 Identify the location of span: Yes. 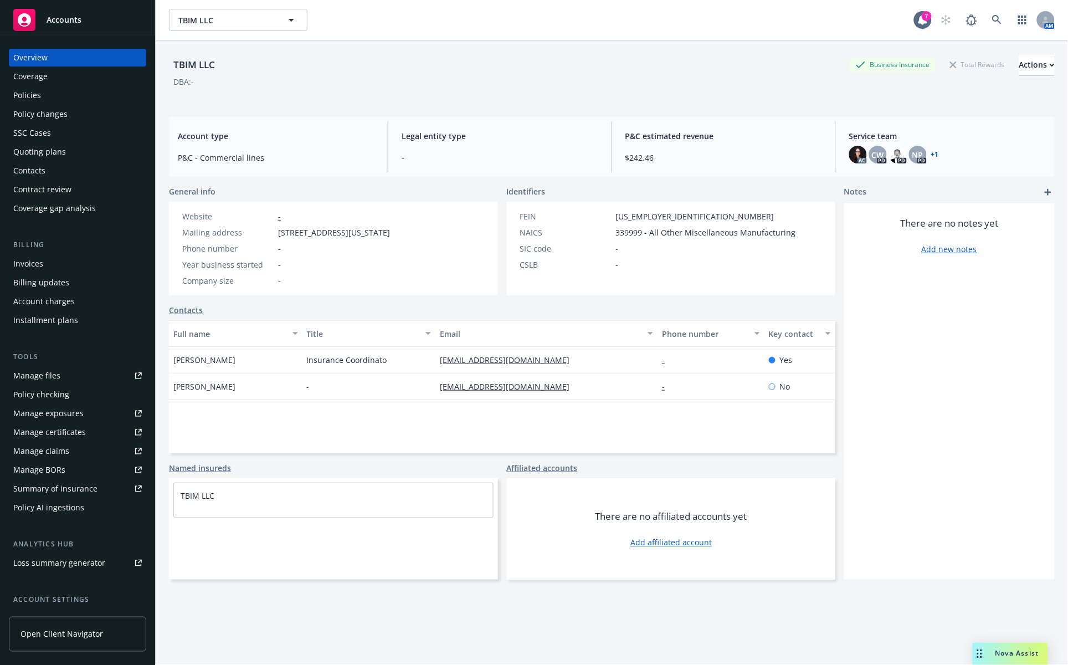
(786, 359).